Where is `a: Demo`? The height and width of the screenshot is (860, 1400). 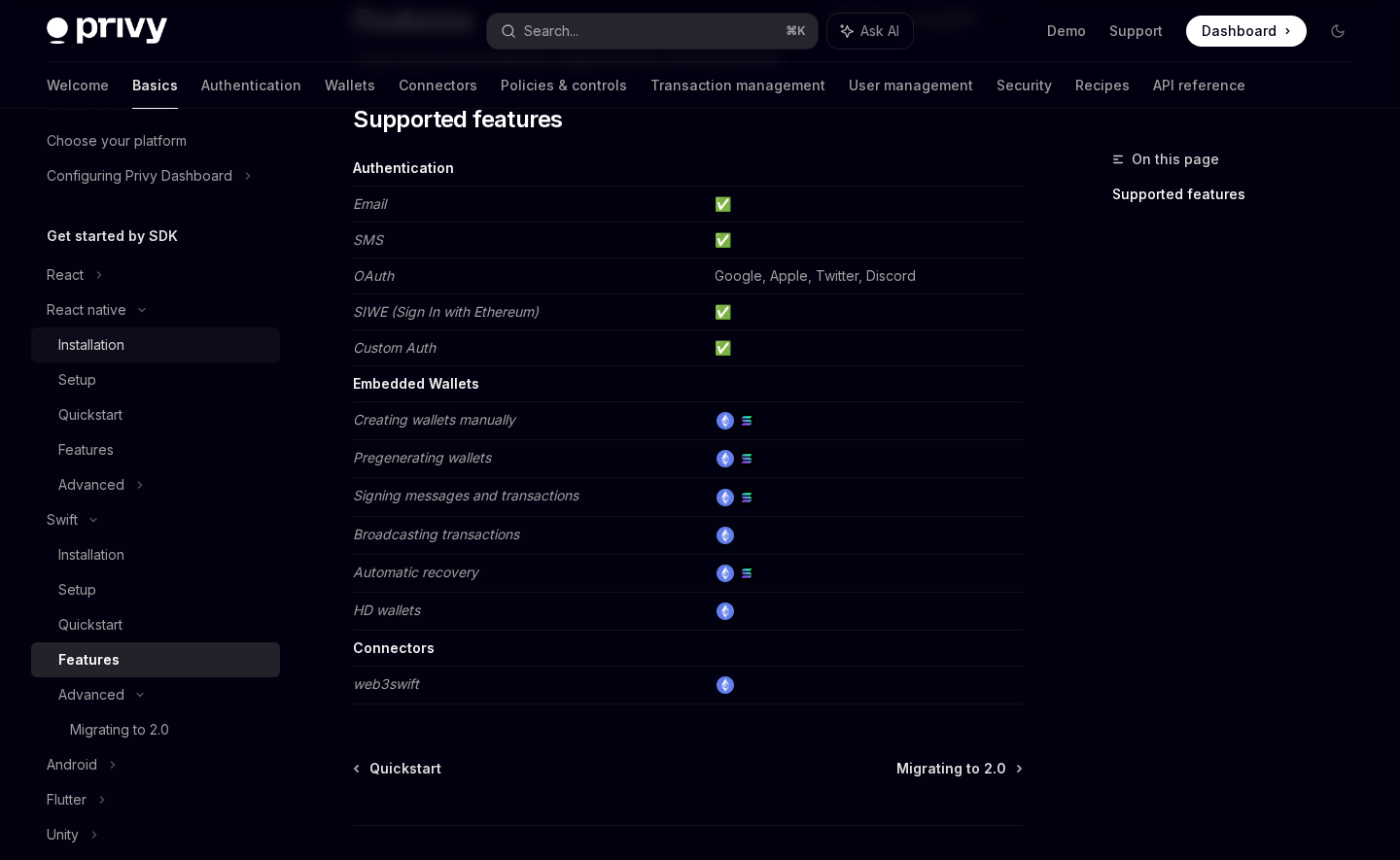
a: Demo is located at coordinates (1066, 32).